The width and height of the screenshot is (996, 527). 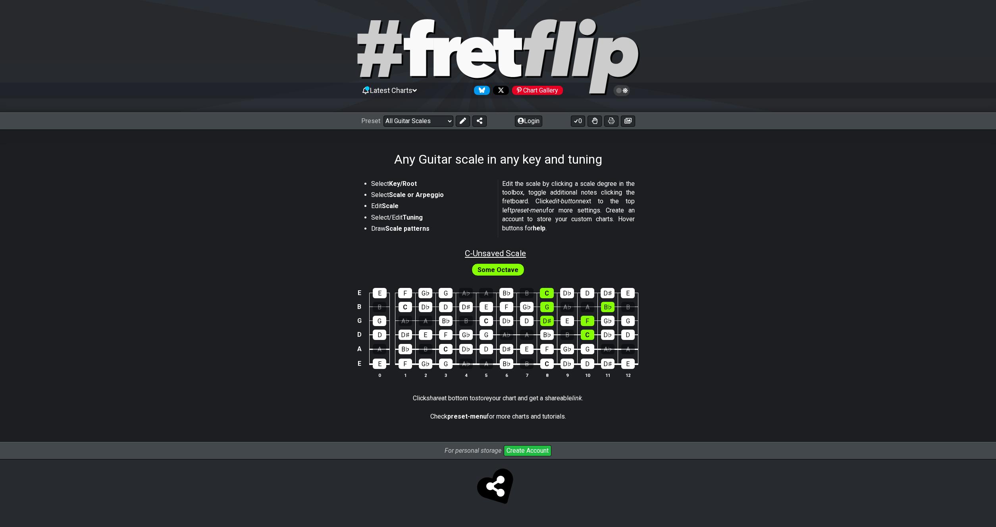 I want to click on em: preset-menu, so click(x=529, y=210).